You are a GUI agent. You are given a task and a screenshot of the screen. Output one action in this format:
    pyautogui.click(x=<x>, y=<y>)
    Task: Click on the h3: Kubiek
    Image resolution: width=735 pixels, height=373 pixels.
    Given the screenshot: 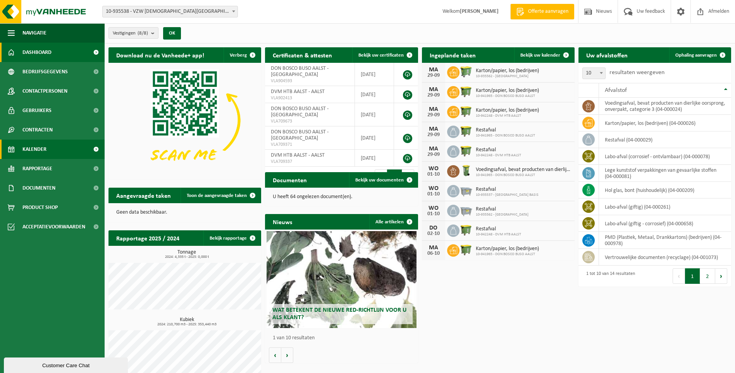 What is the action you would take?
    pyautogui.click(x=187, y=321)
    